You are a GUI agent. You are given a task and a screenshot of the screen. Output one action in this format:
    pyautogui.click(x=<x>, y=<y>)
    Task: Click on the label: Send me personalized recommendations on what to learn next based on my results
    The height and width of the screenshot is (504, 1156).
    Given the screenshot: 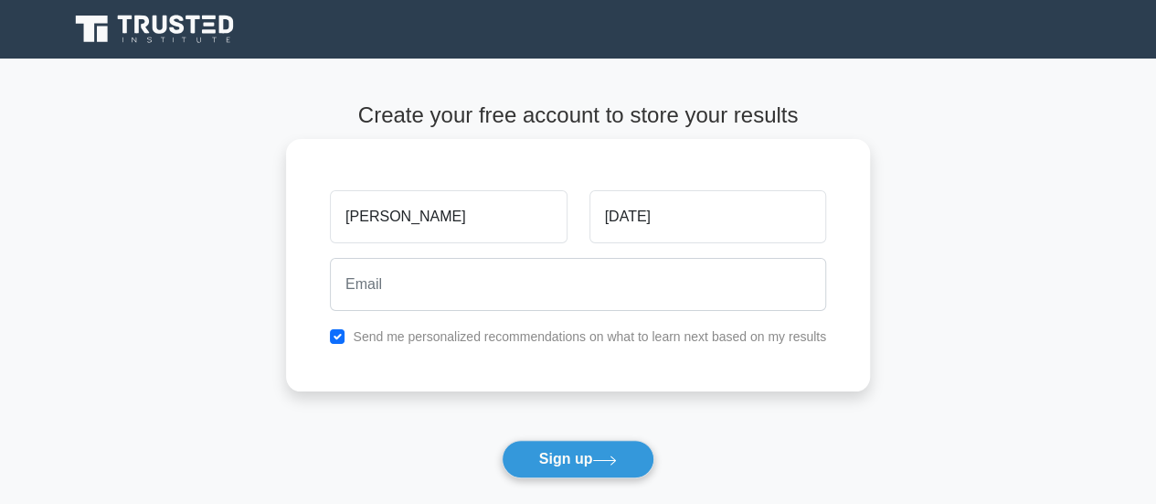 What is the action you would take?
    pyautogui.click(x=590, y=336)
    